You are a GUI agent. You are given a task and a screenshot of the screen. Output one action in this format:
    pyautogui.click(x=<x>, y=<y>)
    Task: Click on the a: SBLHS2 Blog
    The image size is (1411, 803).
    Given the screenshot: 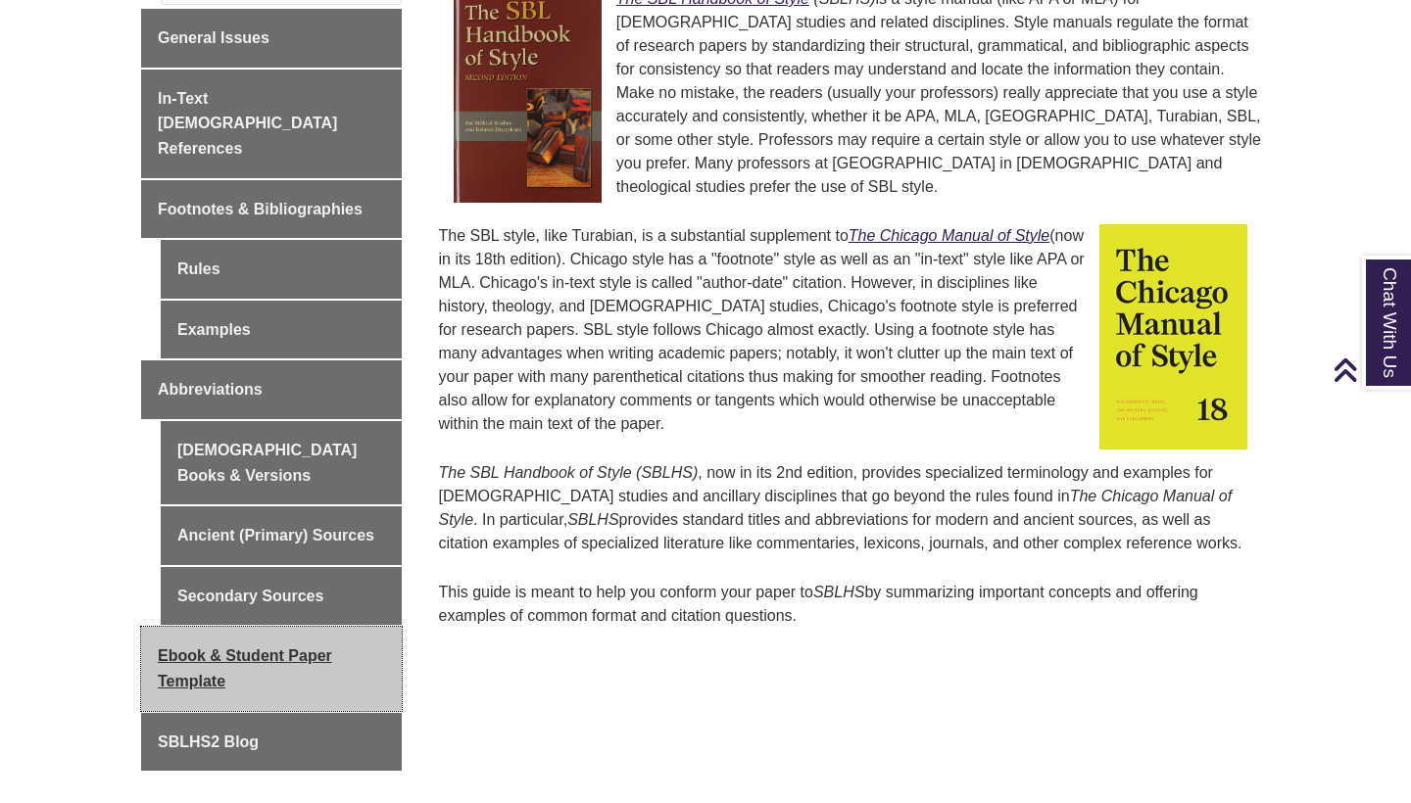 What is the action you would take?
    pyautogui.click(x=271, y=743)
    